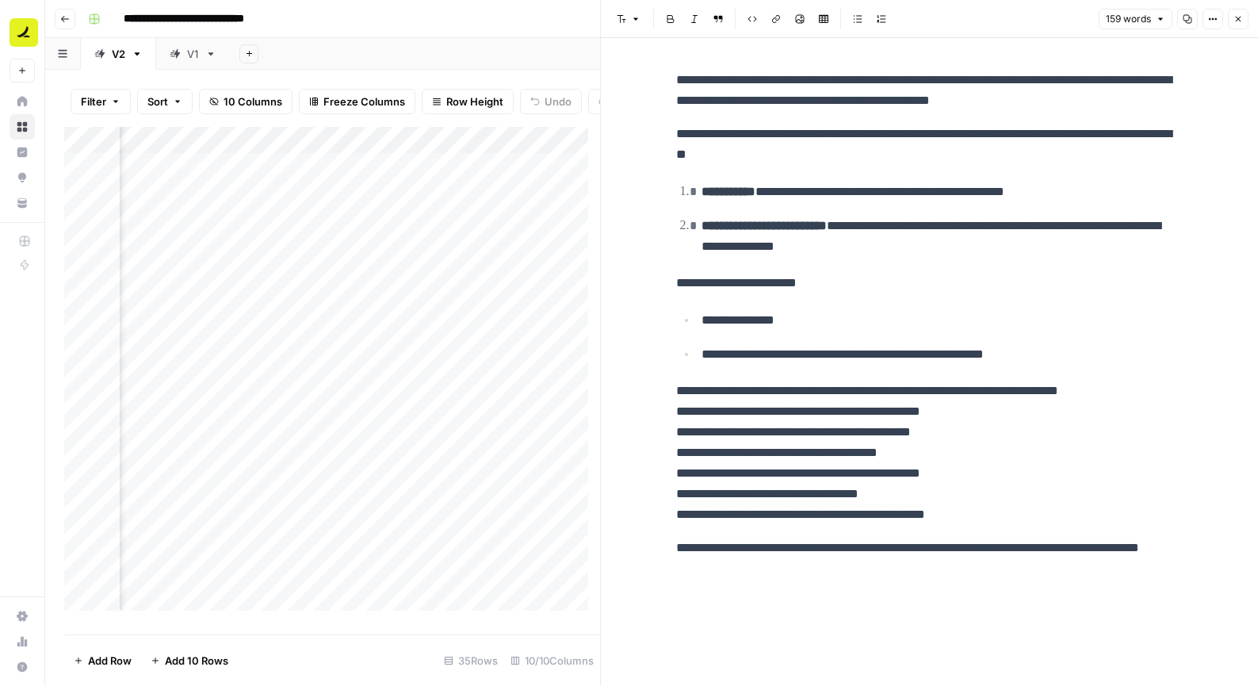 The height and width of the screenshot is (686, 1258). I want to click on span: Undo, so click(558, 101).